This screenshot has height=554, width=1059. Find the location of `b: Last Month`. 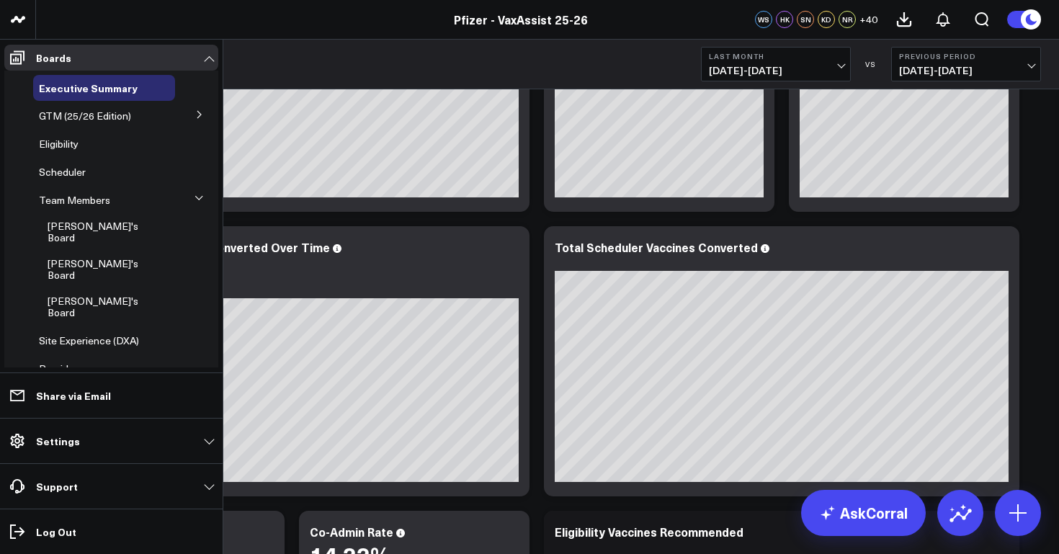

b: Last Month is located at coordinates (776, 56).